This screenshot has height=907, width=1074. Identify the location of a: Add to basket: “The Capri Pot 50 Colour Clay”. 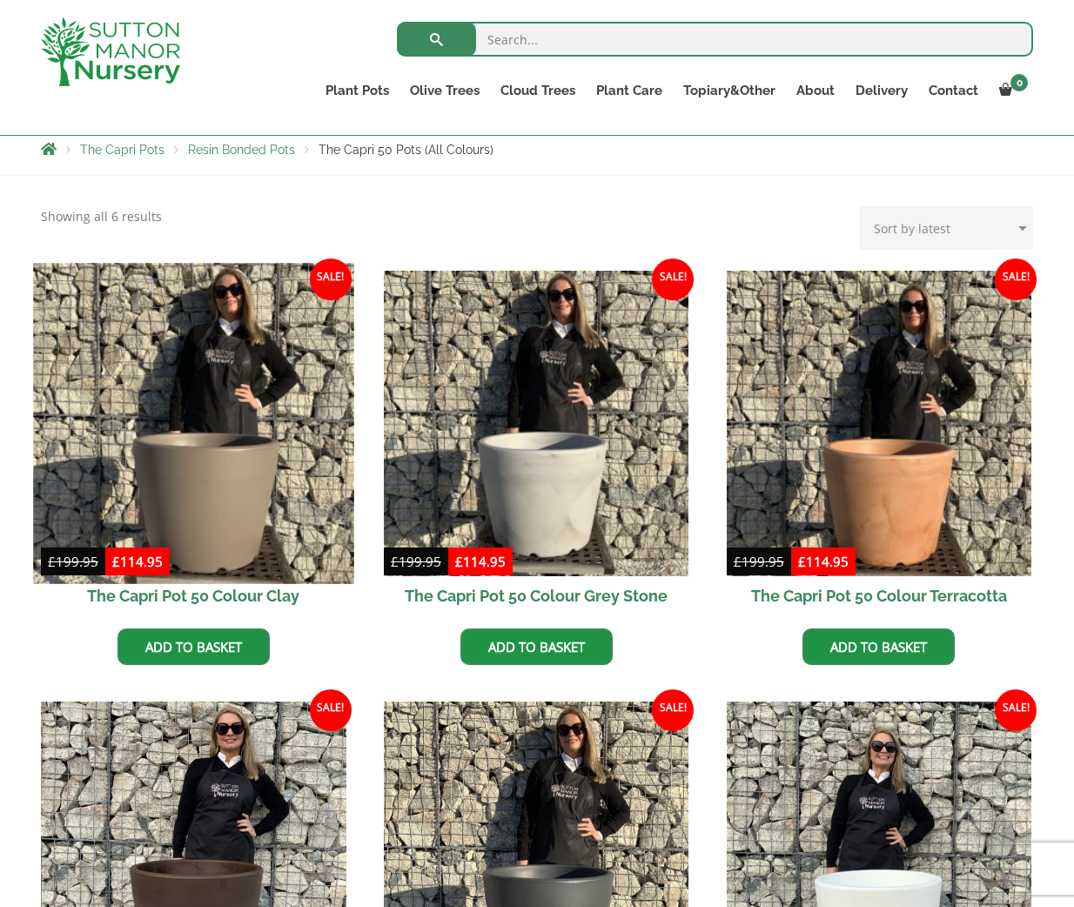
(193, 647).